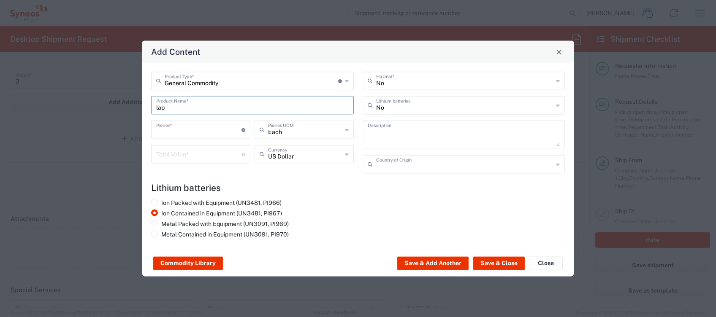 The width and height of the screenshot is (716, 317). I want to click on h4: Add Content, so click(176, 51).